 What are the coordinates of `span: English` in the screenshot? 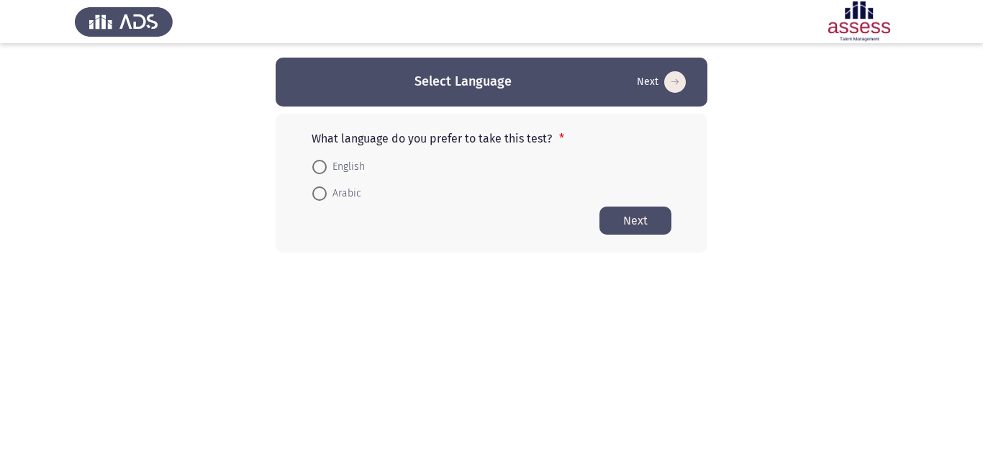 It's located at (345, 167).